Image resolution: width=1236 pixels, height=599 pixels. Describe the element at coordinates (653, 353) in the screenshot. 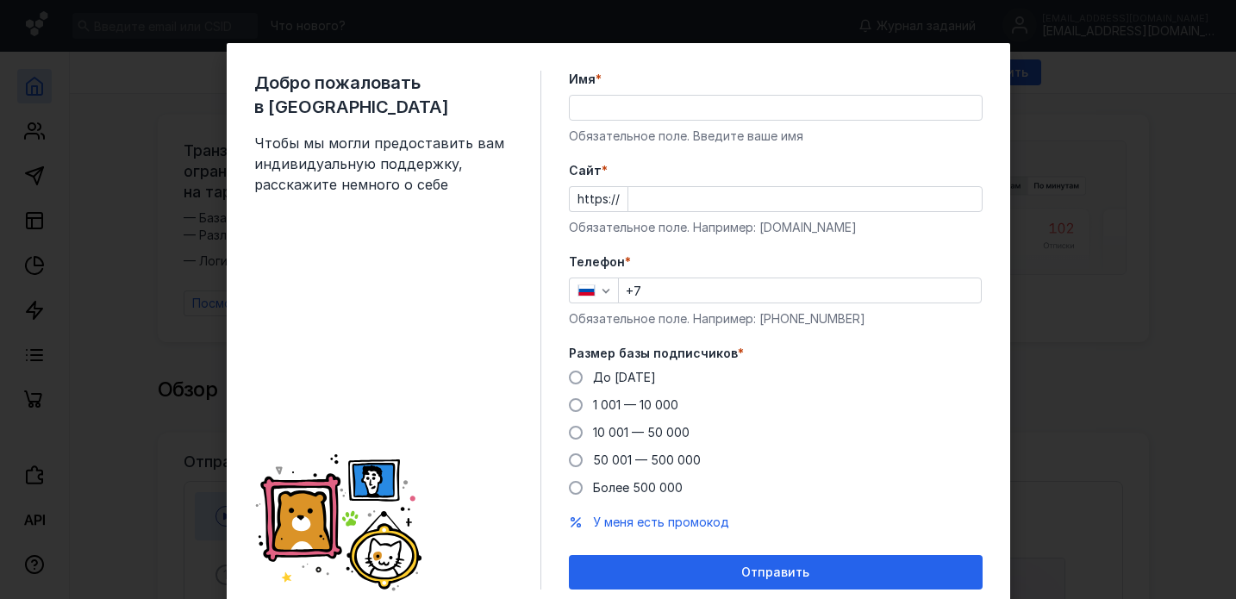

I see `span: Размер базы подписчиков` at that location.